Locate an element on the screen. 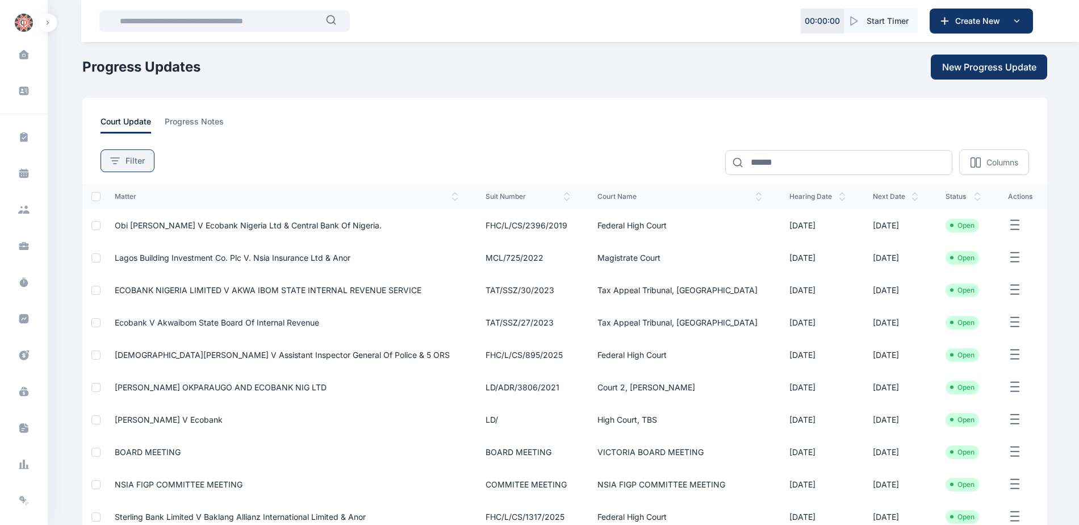  button: Start Timer is located at coordinates (881, 21).